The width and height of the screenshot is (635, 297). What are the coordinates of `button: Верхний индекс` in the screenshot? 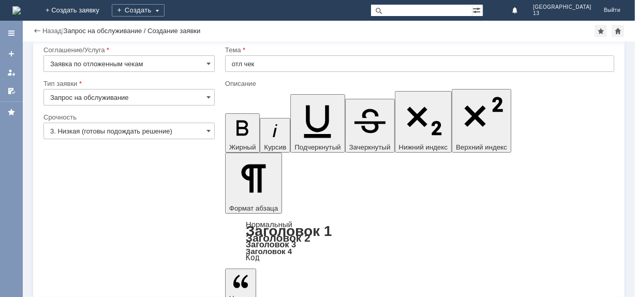 It's located at (481, 121).